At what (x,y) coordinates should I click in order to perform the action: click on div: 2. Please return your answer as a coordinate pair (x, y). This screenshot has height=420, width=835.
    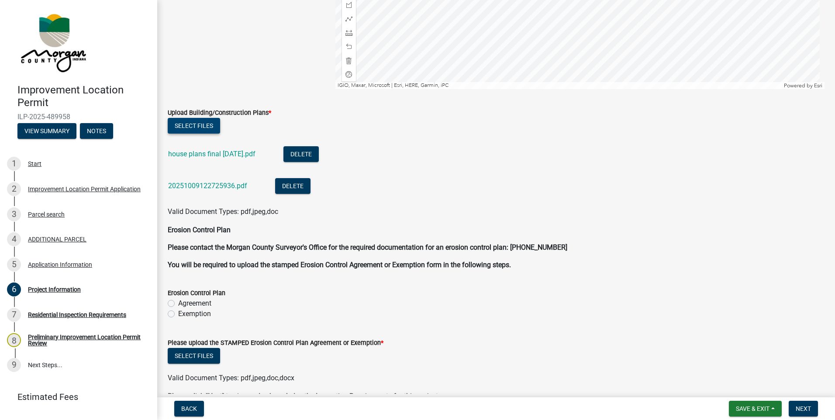
    Looking at the image, I should click on (14, 189).